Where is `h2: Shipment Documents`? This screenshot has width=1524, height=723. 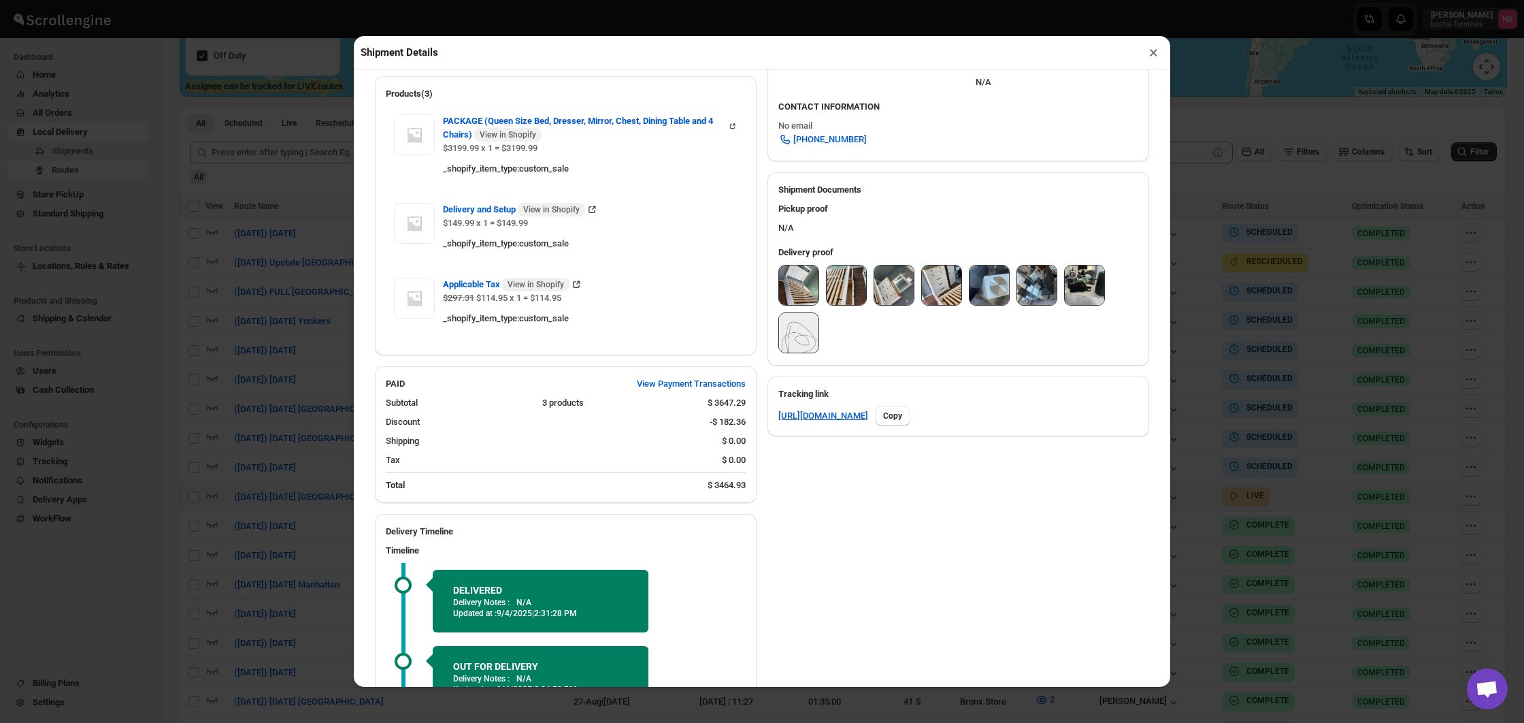
h2: Shipment Documents is located at coordinates (958, 190).